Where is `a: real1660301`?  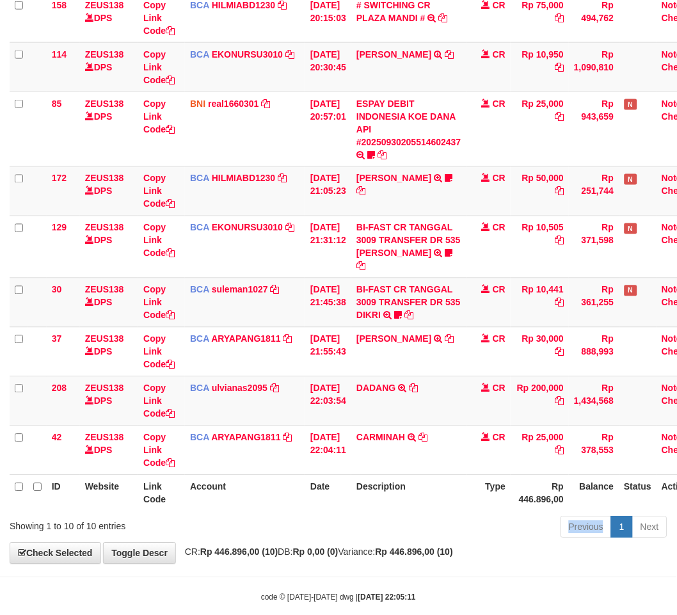 a: real1660301 is located at coordinates (233, 104).